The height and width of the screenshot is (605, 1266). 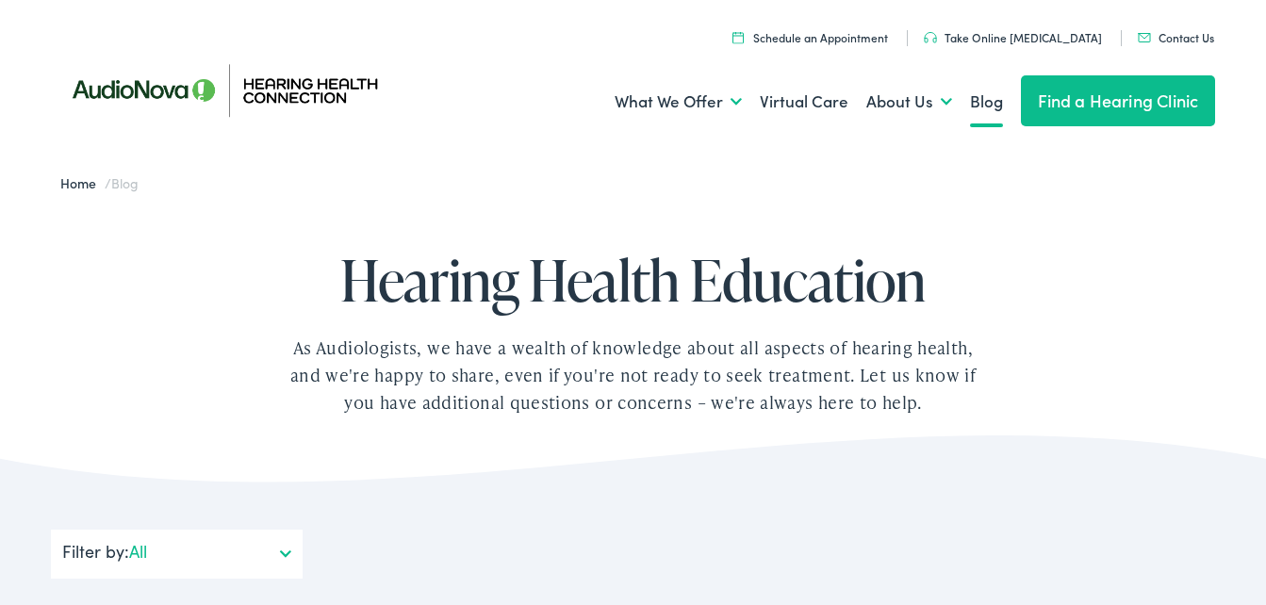 What do you see at coordinates (124, 183) in the screenshot?
I see `span: Blog` at bounding box center [124, 183].